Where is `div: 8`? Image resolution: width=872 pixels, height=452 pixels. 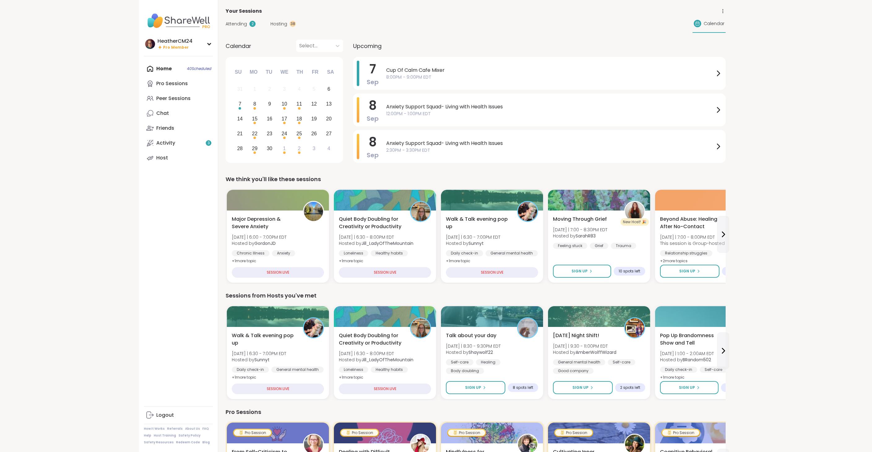 div: 8 is located at coordinates (255, 104).